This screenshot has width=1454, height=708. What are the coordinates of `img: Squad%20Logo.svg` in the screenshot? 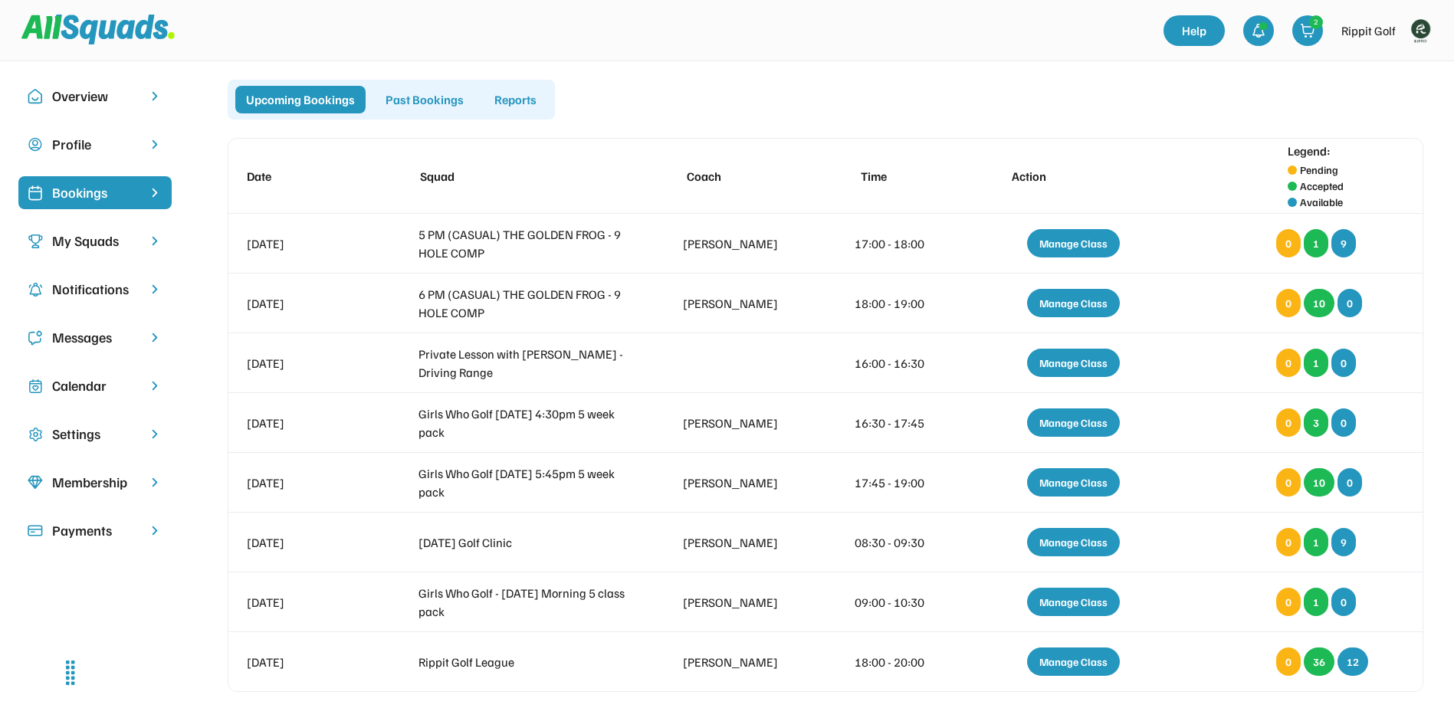 It's located at (98, 29).